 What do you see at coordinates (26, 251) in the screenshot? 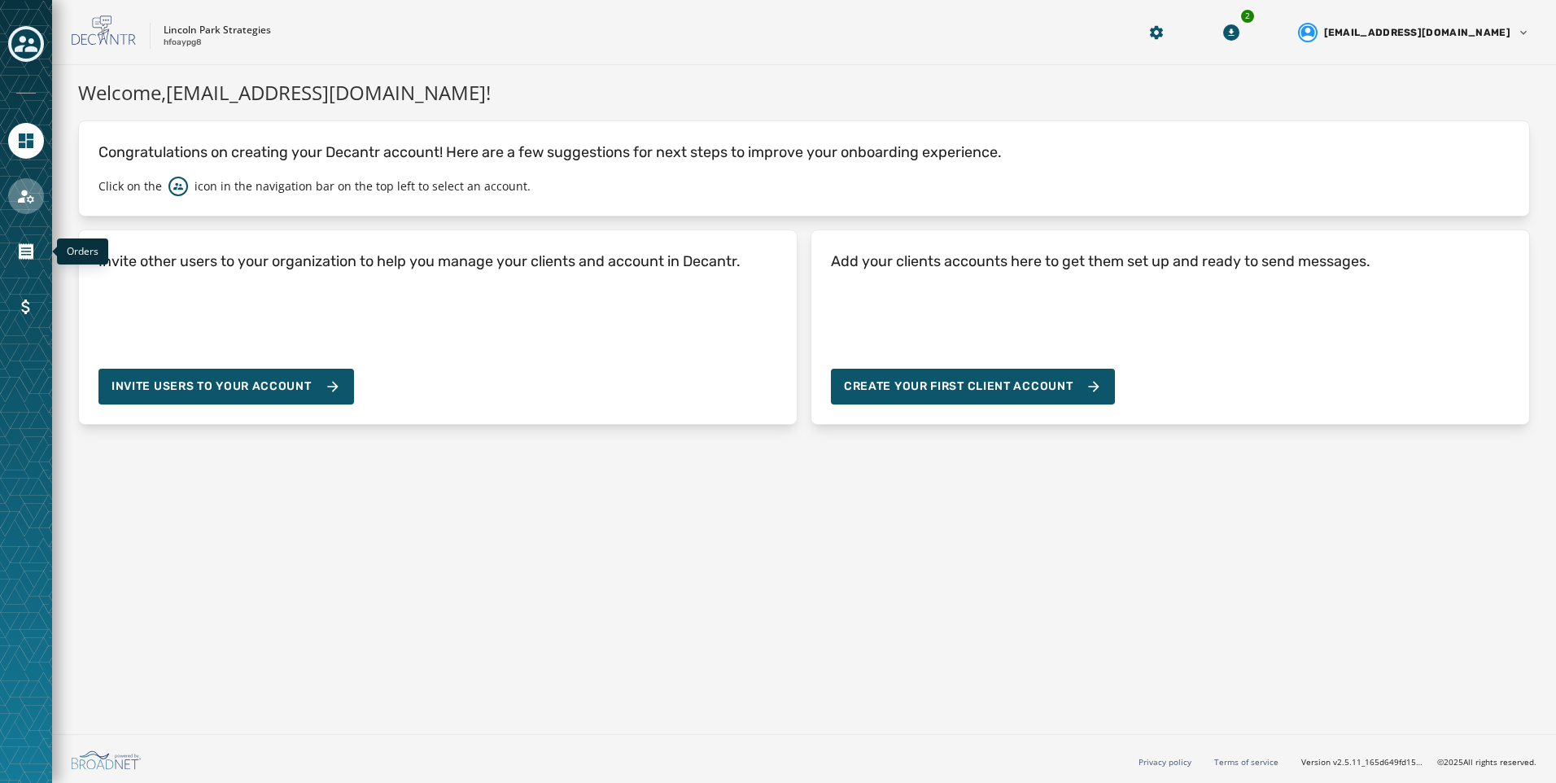
I see `a: Navigate to Orders` at bounding box center [26, 251].